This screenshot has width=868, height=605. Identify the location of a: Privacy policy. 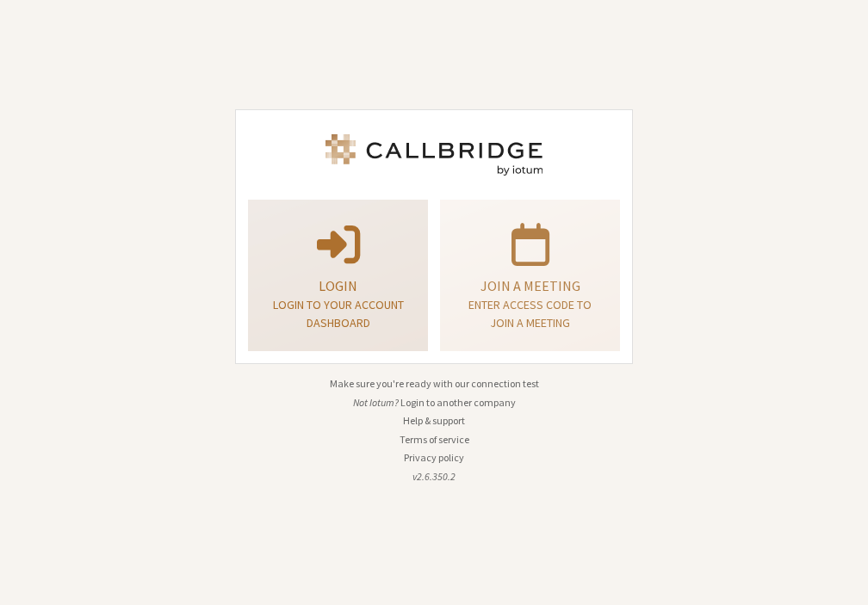
(434, 457).